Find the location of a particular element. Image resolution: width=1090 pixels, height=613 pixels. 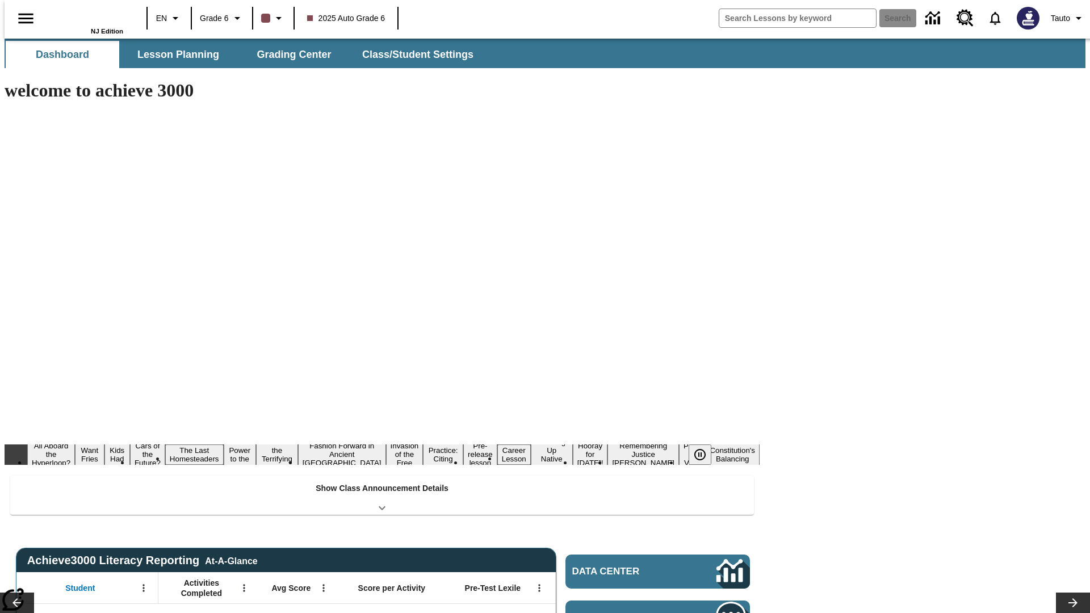

button: Language: EN, Select a language is located at coordinates (169, 18).